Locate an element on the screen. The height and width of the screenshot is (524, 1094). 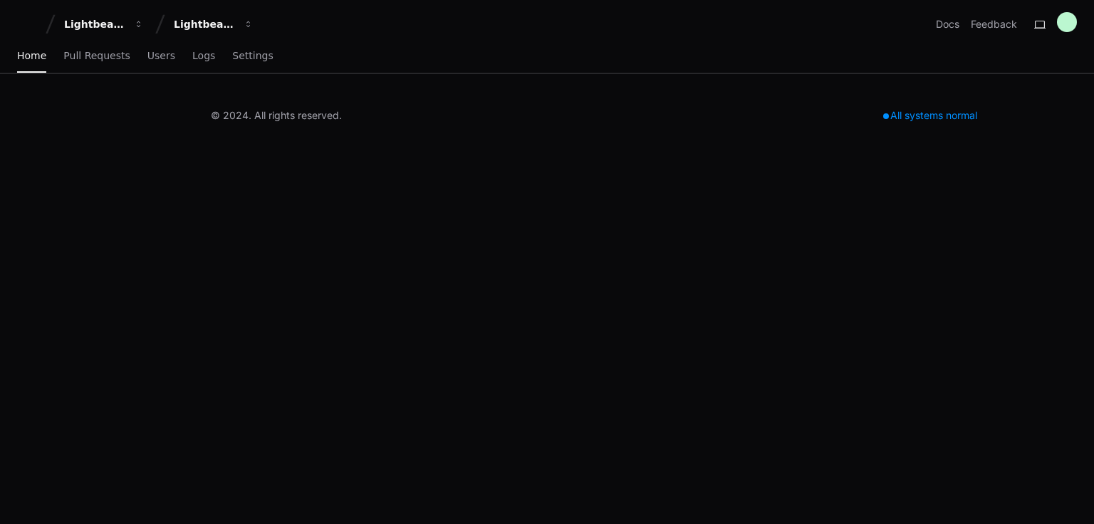
div: Lightbeam Health Solutions is located at coordinates (204, 24).